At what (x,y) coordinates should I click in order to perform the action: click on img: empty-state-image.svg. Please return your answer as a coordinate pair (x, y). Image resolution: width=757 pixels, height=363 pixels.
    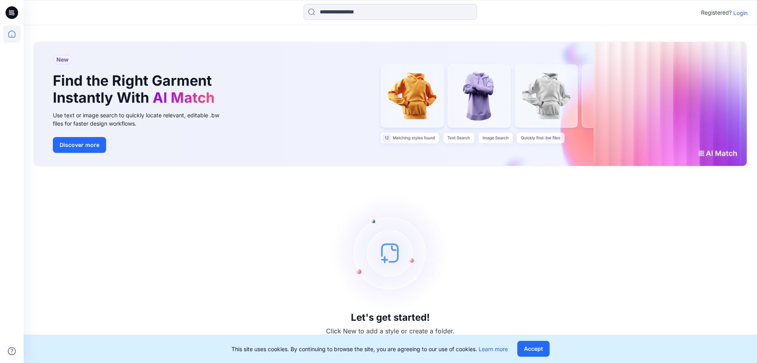
    Looking at the image, I should click on (391, 252).